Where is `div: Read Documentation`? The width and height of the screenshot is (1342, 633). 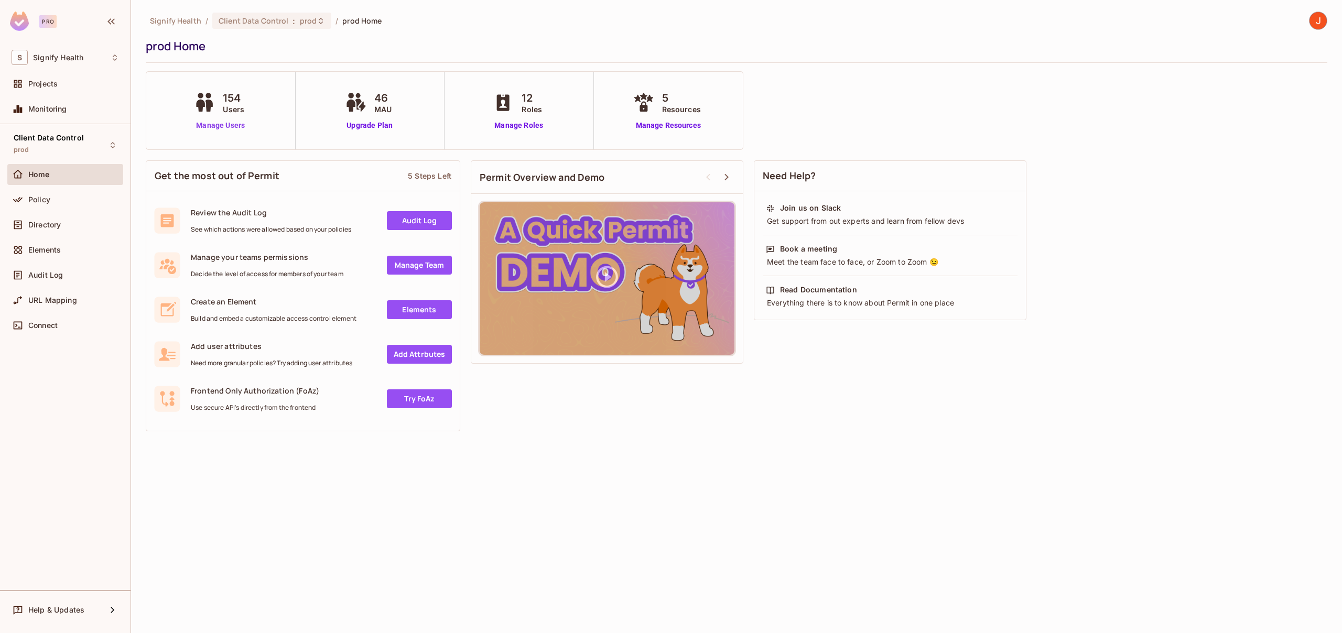
div: Read Documentation is located at coordinates (818, 290).